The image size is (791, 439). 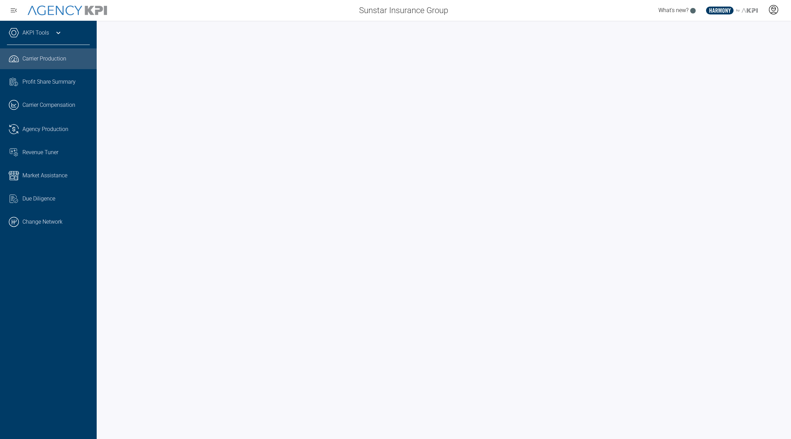 I want to click on a: AKPI Tools, so click(x=36, y=33).